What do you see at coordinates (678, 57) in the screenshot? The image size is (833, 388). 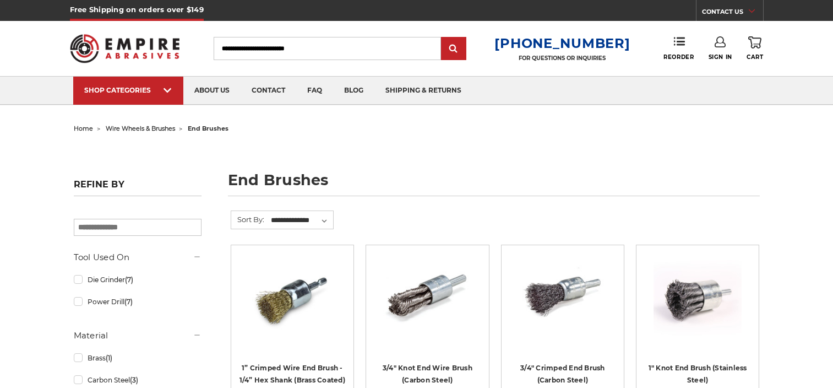 I see `span: Reorder` at bounding box center [678, 57].